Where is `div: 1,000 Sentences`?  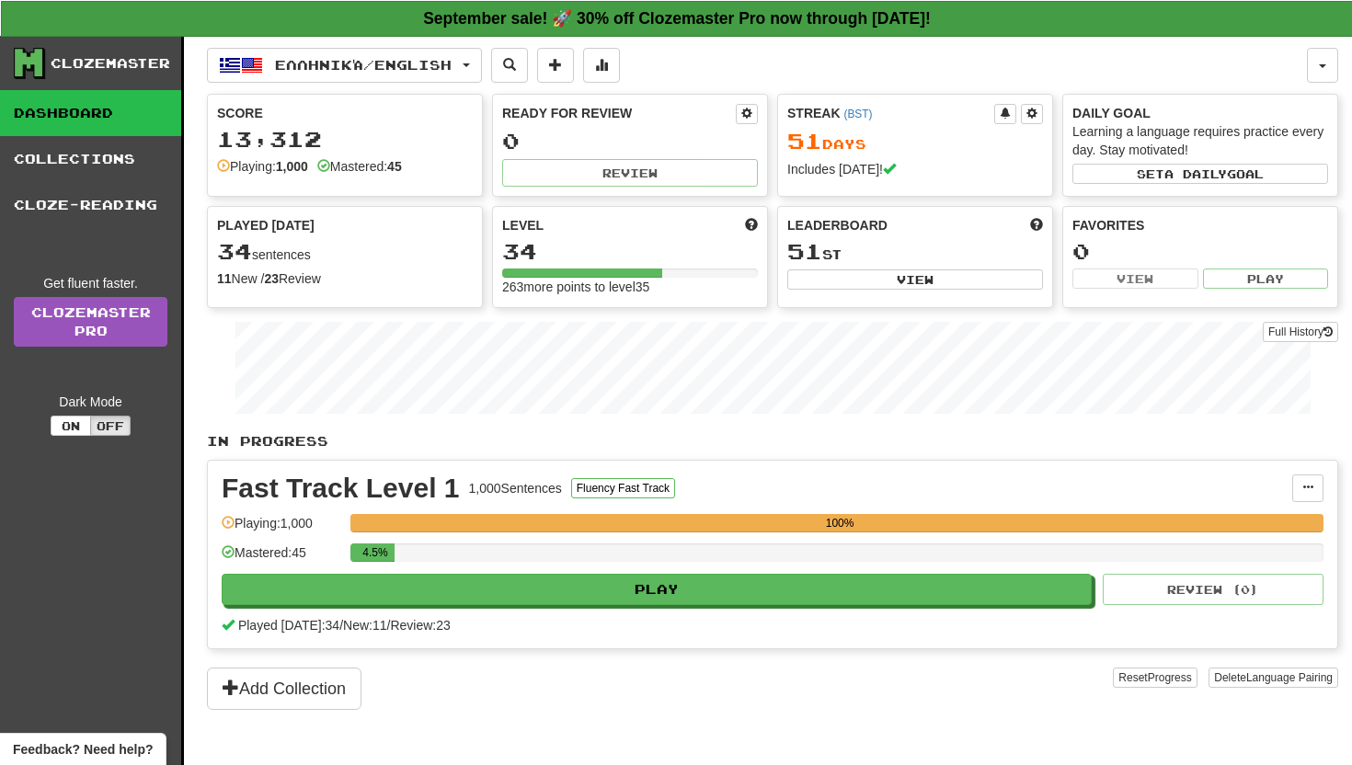
div: 1,000 Sentences is located at coordinates (515, 488).